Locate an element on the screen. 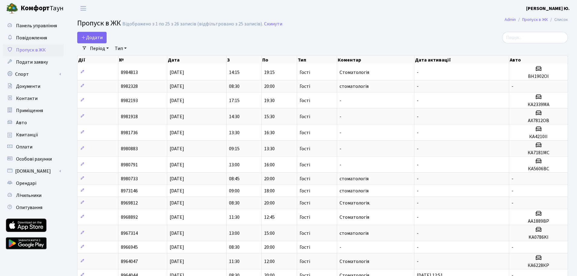  span: Опитування is located at coordinates (29, 208).